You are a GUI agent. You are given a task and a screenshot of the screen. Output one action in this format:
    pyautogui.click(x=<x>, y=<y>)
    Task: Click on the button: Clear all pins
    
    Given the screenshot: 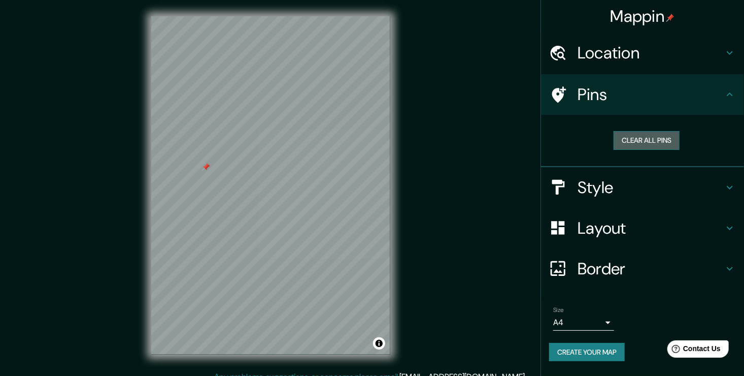 What is the action you would take?
    pyautogui.click(x=647, y=140)
    